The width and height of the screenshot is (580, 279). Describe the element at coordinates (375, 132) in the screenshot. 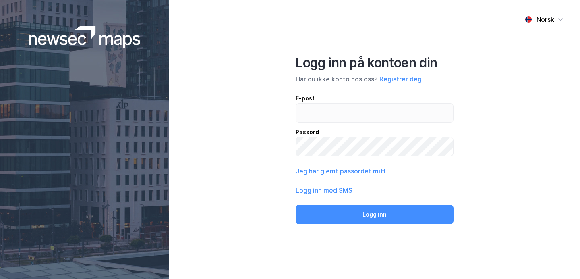

I see `div: Passord` at that location.